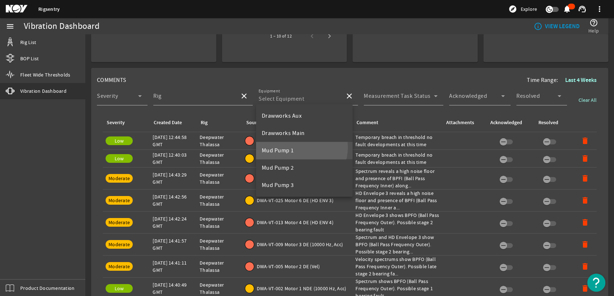 This screenshot has height=296, width=614. I want to click on span: Fleet Wide Thresholds, so click(45, 75).